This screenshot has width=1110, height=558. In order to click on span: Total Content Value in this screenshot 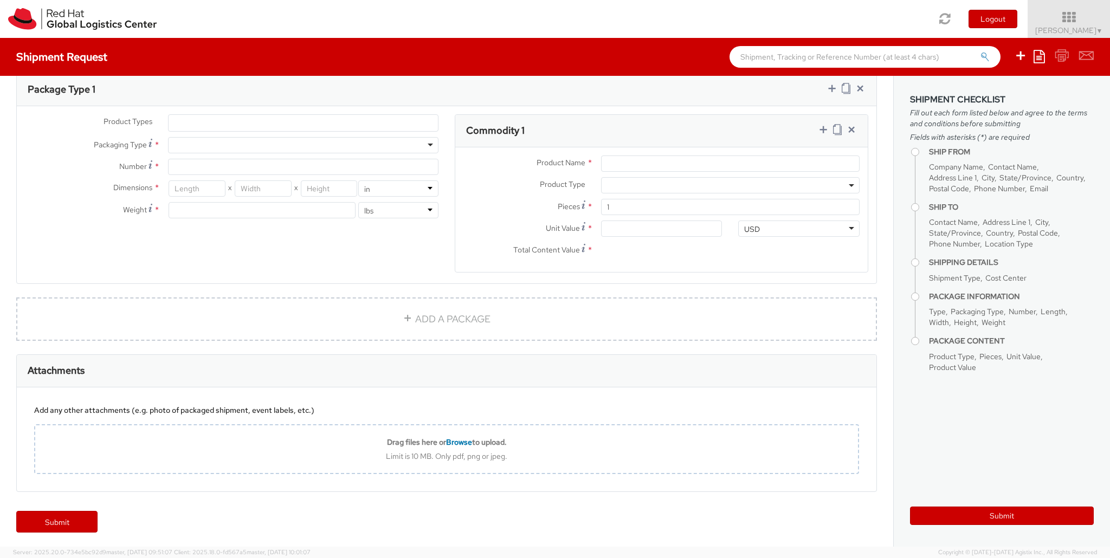, I will do `click(547, 250)`.